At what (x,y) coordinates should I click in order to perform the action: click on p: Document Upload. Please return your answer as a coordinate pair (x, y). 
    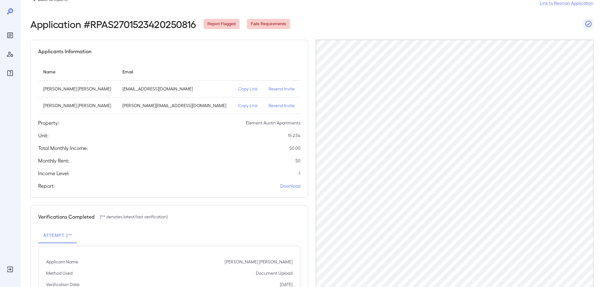
    Looking at the image, I should click on (274, 273).